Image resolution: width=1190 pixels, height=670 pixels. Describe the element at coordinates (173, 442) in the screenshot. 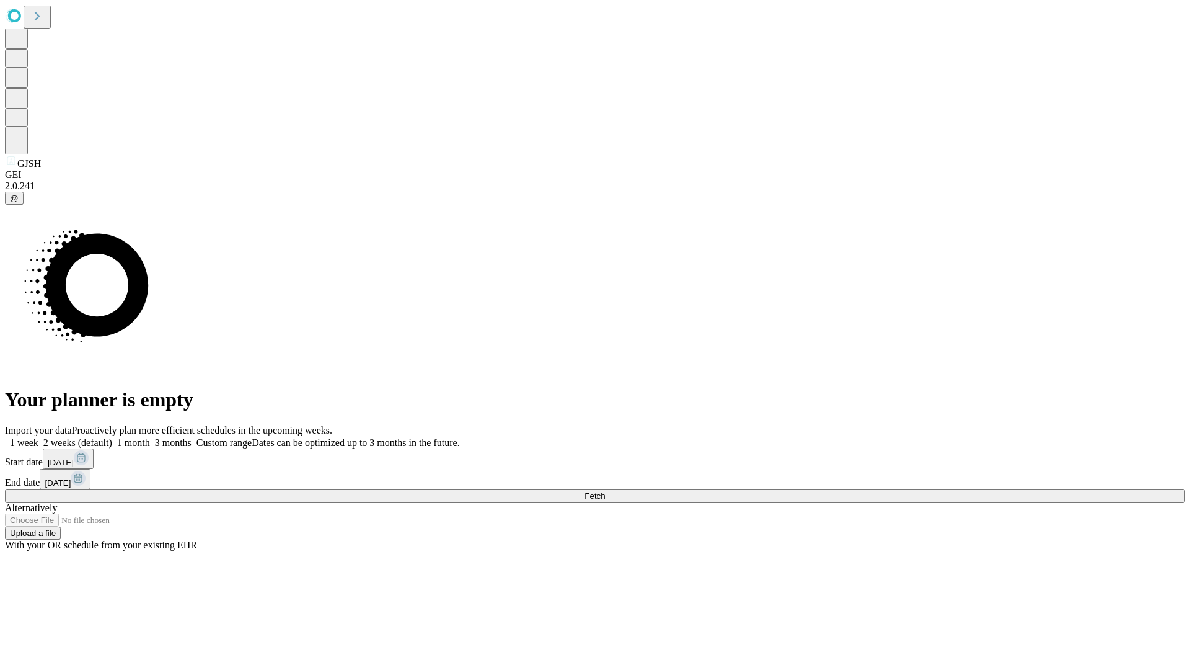

I see `span: 3 months` at that location.